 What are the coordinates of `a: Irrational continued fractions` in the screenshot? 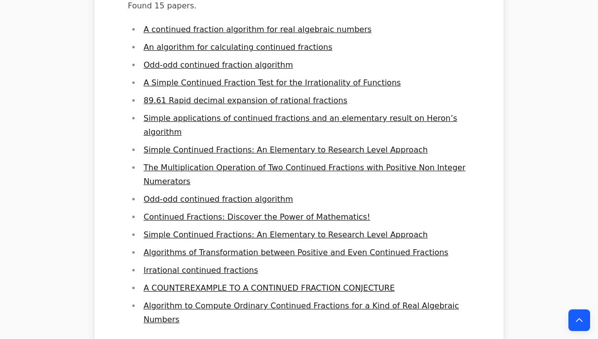 It's located at (201, 270).